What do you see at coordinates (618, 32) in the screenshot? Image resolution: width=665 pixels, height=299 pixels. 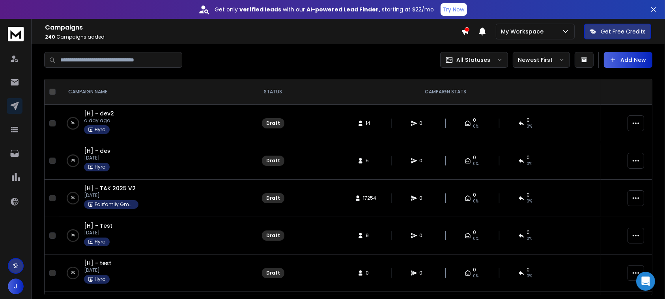 I see `button: Get Free Credits` at bounding box center [618, 32].